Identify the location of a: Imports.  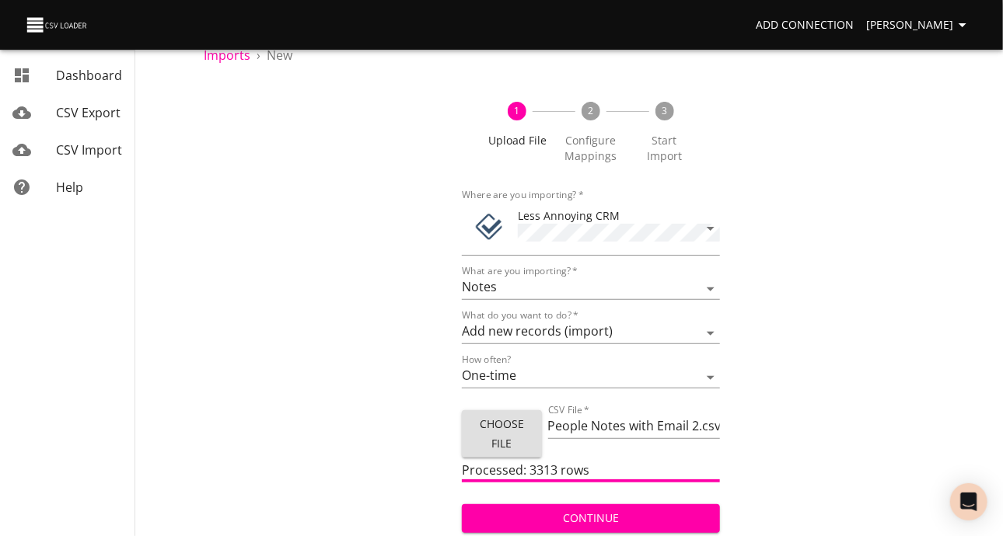
(227, 55).